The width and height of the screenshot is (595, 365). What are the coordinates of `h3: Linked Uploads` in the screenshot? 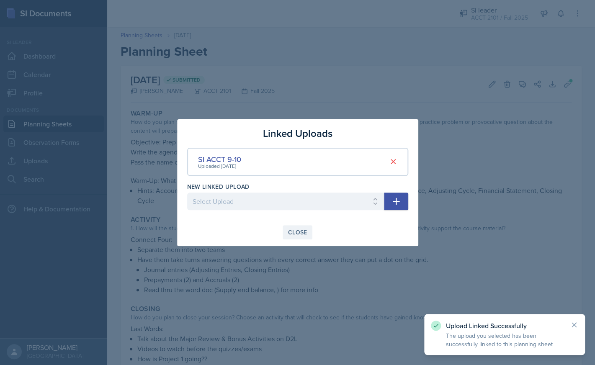 It's located at (298, 134).